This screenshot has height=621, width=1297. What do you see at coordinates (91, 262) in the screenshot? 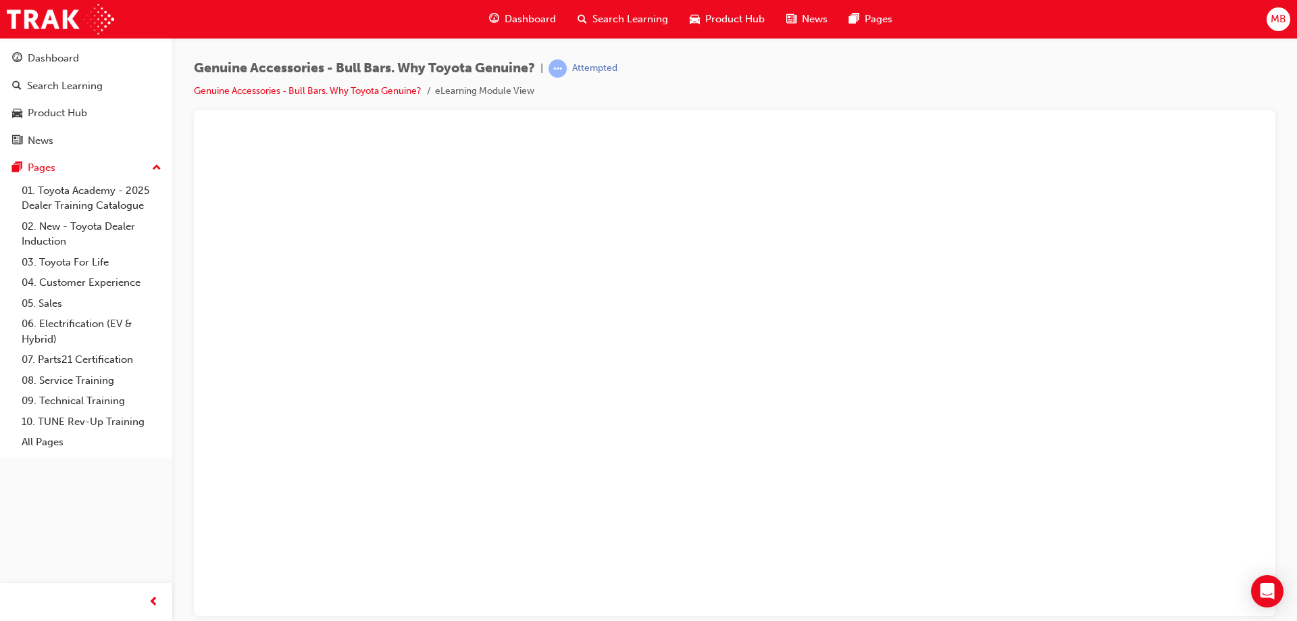
I see `a: 03. Toyota For Life` at bounding box center [91, 262].